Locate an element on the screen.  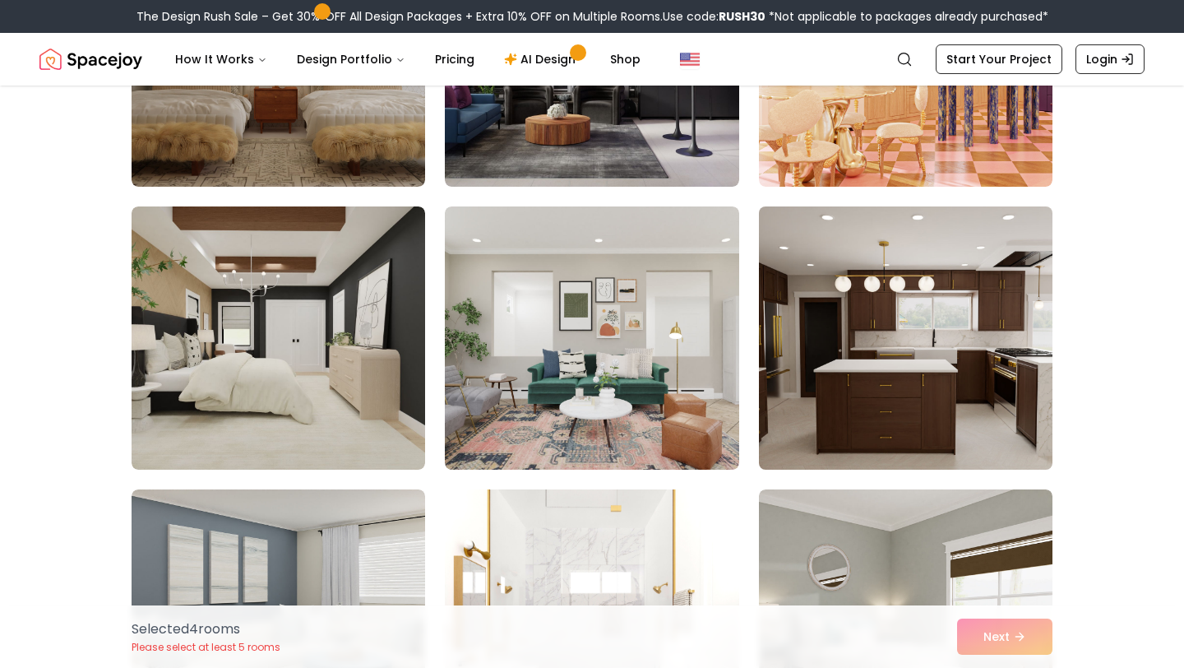
a: Login is located at coordinates (1110, 59).